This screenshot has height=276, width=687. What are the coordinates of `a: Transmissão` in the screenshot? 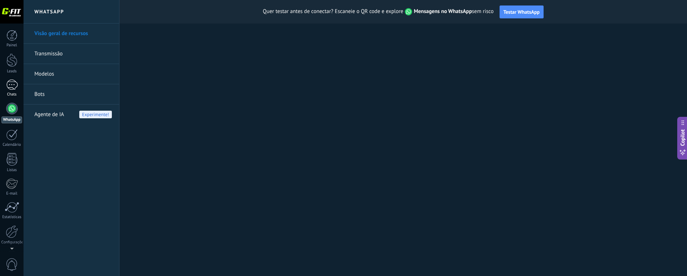 It's located at (73, 54).